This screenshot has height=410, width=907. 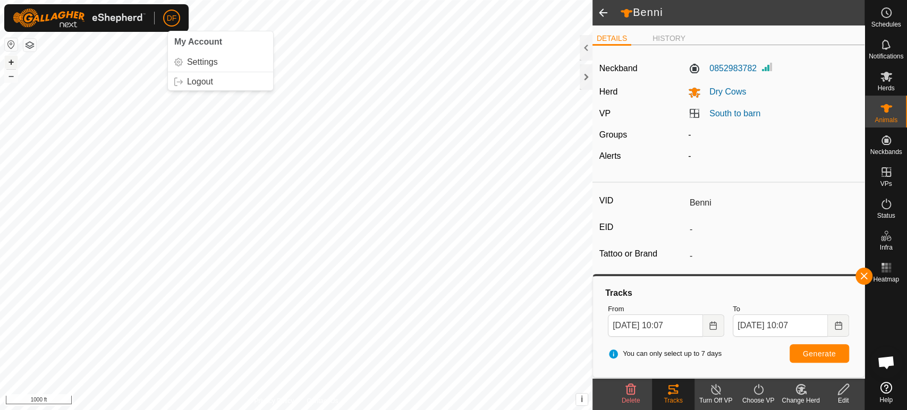 What do you see at coordinates (758, 401) in the screenshot?
I see `div: Choose VP` at bounding box center [758, 401].